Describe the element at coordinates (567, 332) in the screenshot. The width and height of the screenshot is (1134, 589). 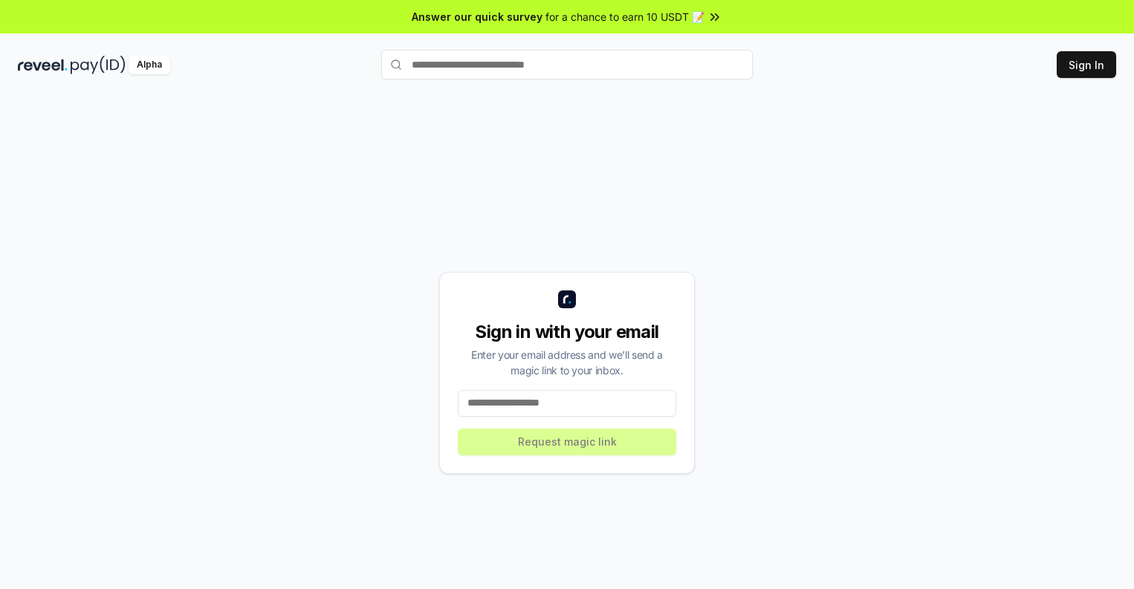
I see `div: Sign in with your email` at that location.